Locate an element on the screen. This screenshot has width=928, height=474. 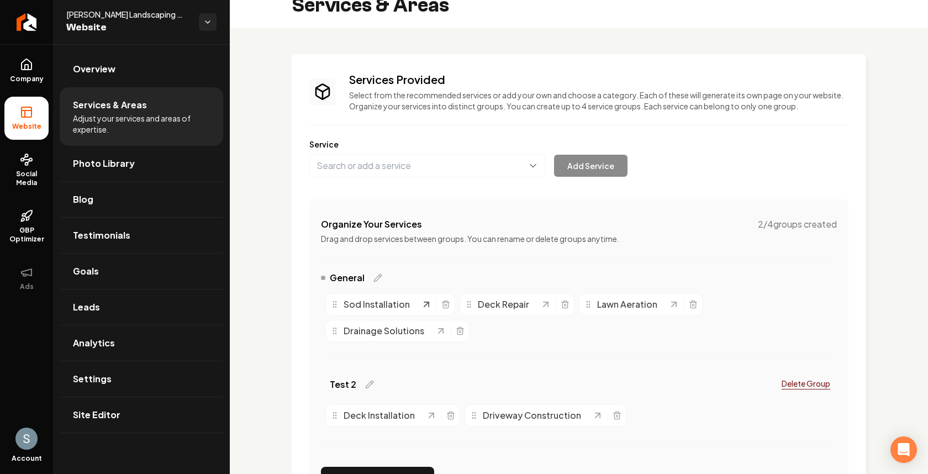
span: Test 2 is located at coordinates (343, 384).